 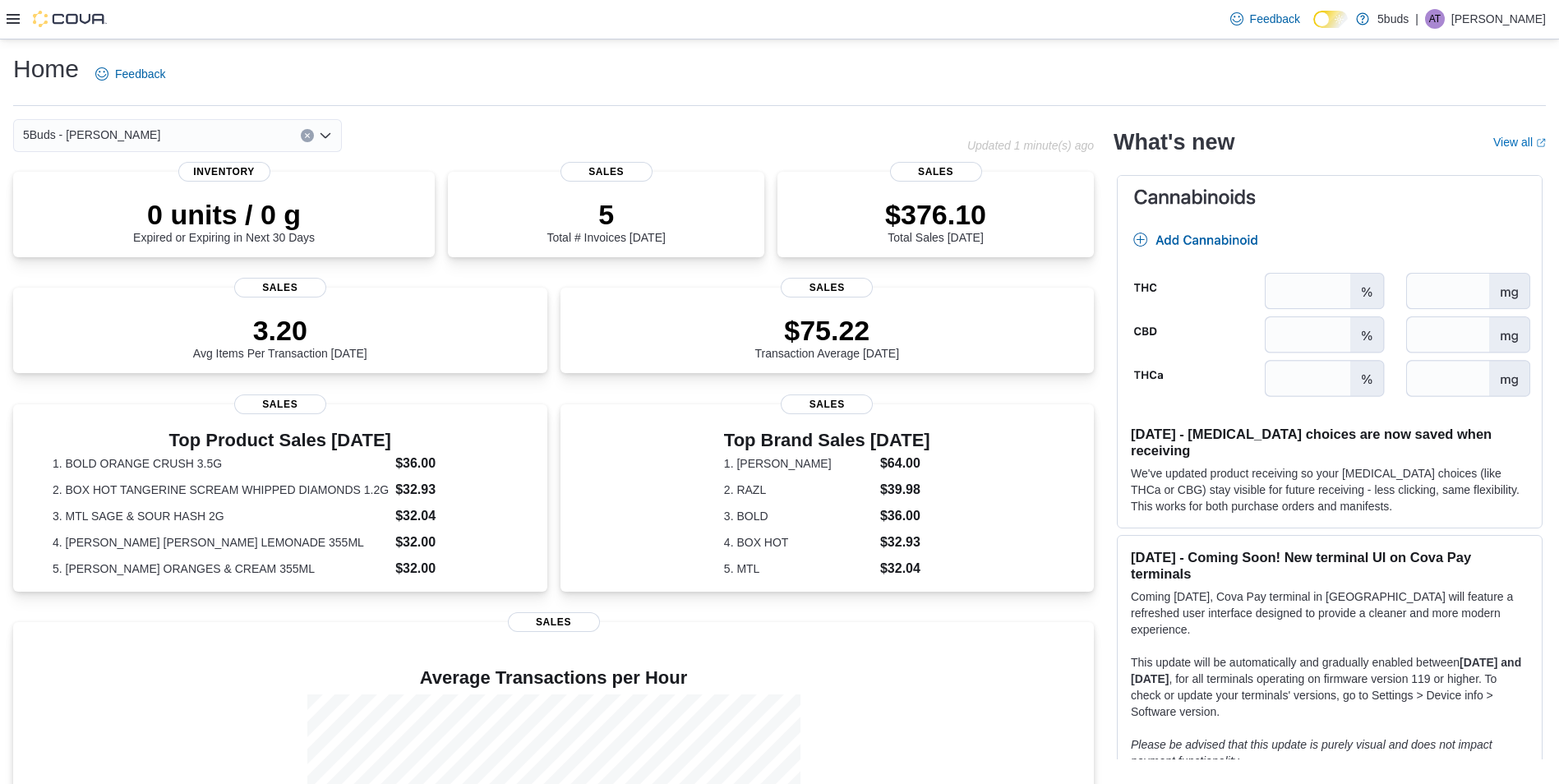 What do you see at coordinates (220, 516) in the screenshot?
I see `dt: 3. MTL SAGE & SOUR HASH 2G` at bounding box center [220, 516].